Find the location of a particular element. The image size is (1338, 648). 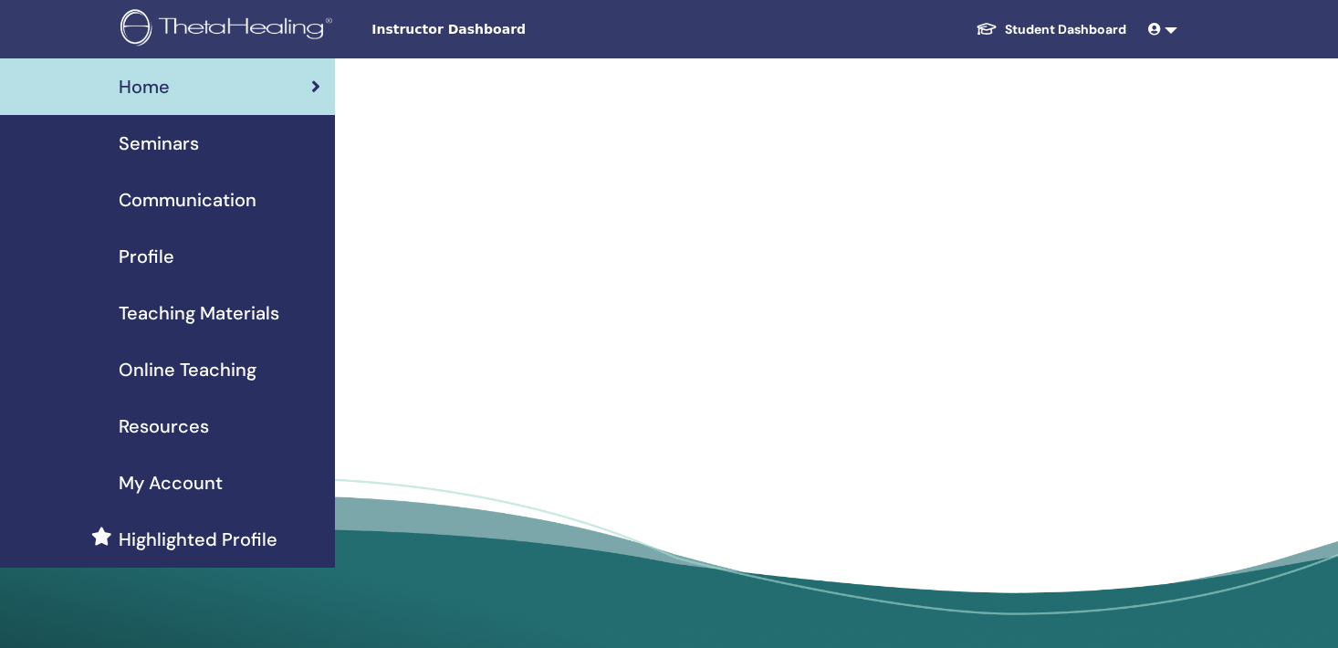

span: Home is located at coordinates (144, 87).